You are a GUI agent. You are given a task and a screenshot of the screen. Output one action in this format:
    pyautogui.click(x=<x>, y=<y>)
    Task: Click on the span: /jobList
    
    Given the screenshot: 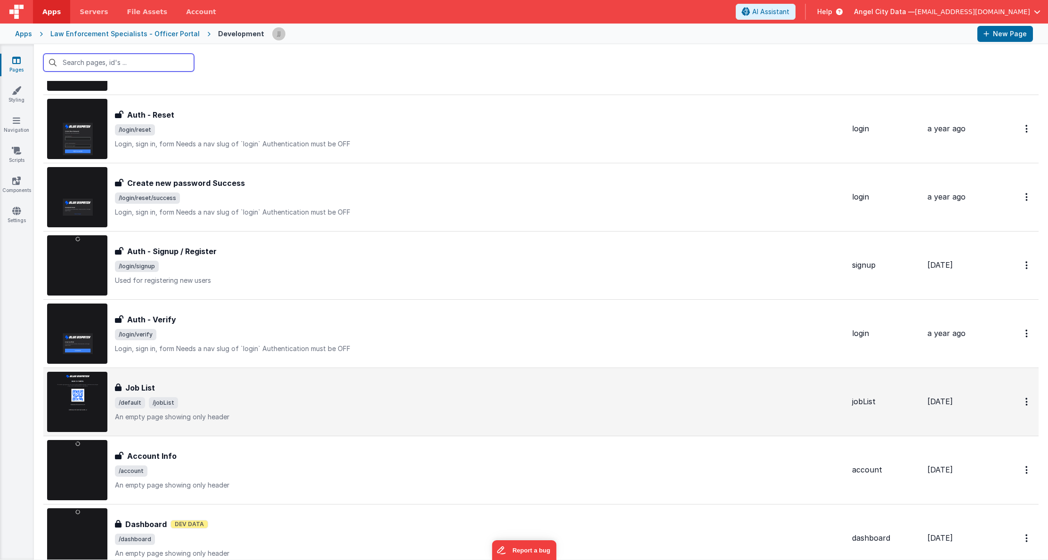 What is the action you would take?
    pyautogui.click(x=163, y=403)
    